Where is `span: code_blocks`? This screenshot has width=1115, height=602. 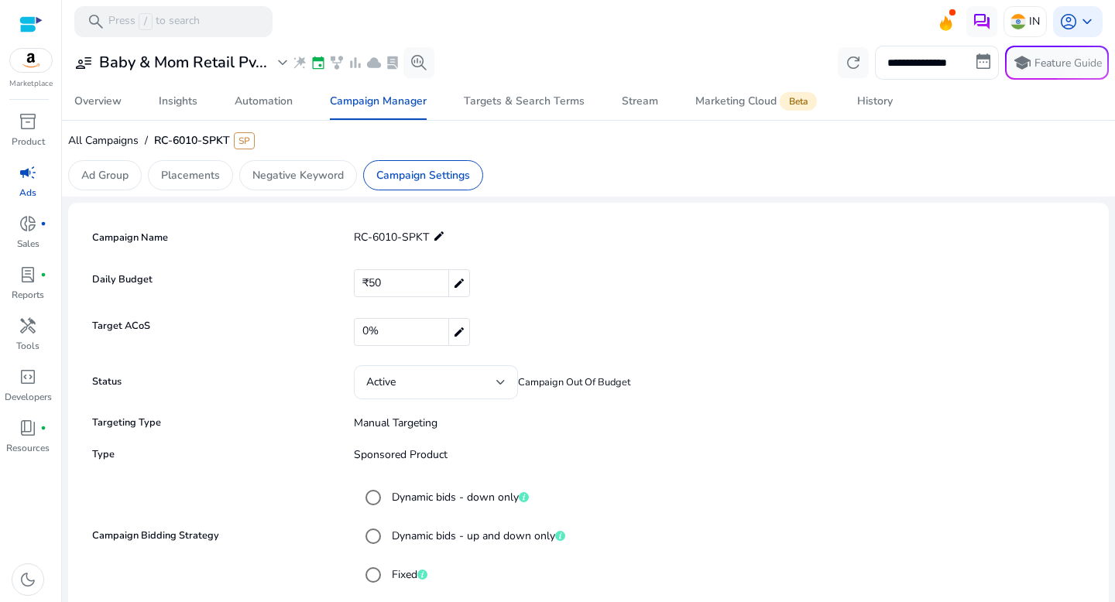 span: code_blocks is located at coordinates (28, 377).